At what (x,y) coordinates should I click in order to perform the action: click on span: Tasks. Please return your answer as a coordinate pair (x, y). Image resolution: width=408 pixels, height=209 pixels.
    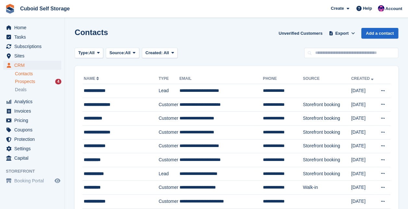
    Looking at the image, I should click on (34, 37).